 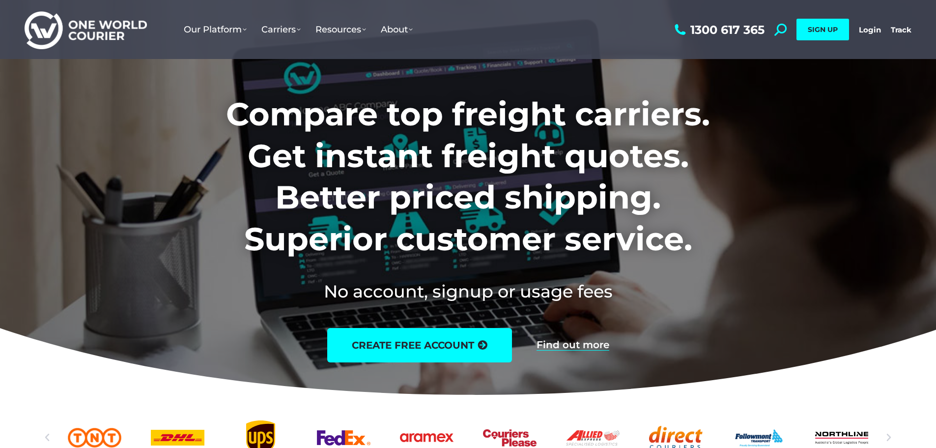 I want to click on a: create free account, so click(x=420, y=345).